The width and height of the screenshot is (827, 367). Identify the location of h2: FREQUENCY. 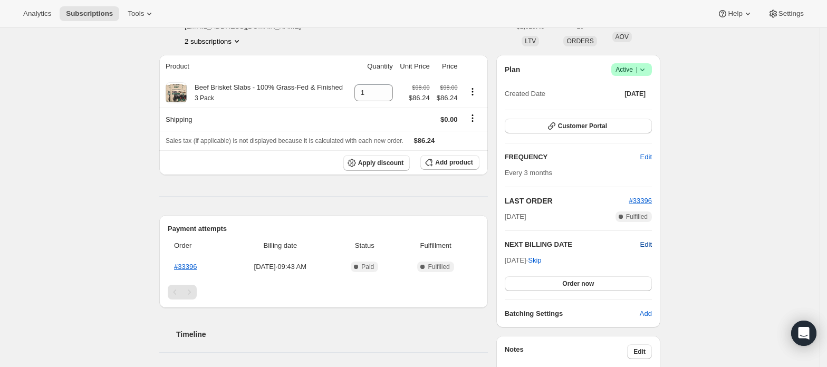
(572, 157).